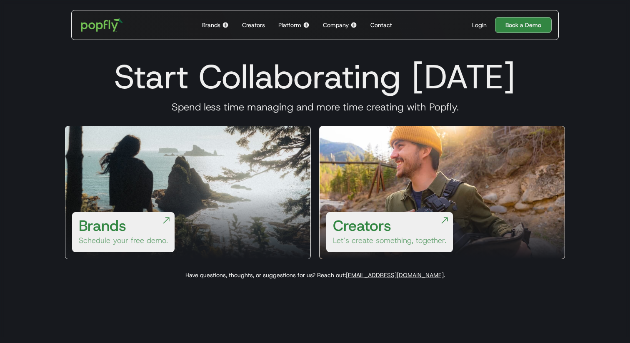  I want to click on a: Book a Demo, so click(523, 25).